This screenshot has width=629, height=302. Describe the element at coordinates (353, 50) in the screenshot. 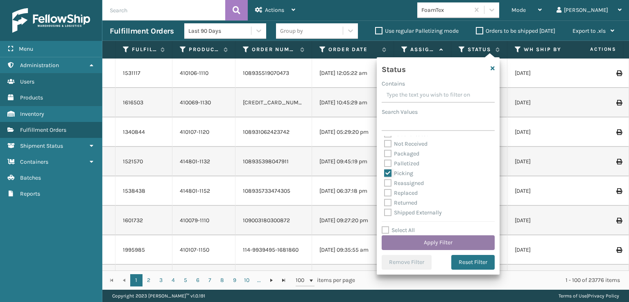

I see `label: Order Date` at that location.